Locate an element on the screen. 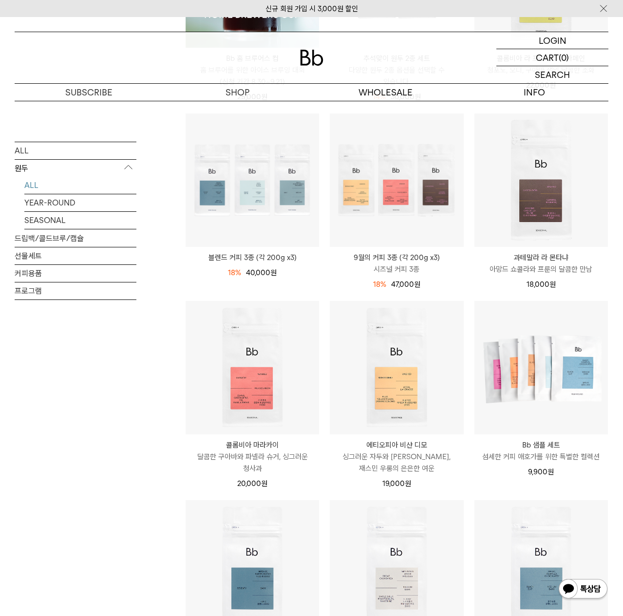 The height and width of the screenshot is (616, 623). img: Bb 샘플 세트 is located at coordinates (541, 368).